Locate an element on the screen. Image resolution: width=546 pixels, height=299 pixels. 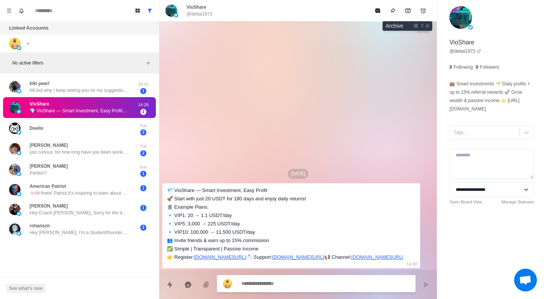
button: Archive is located at coordinates (408, 11).